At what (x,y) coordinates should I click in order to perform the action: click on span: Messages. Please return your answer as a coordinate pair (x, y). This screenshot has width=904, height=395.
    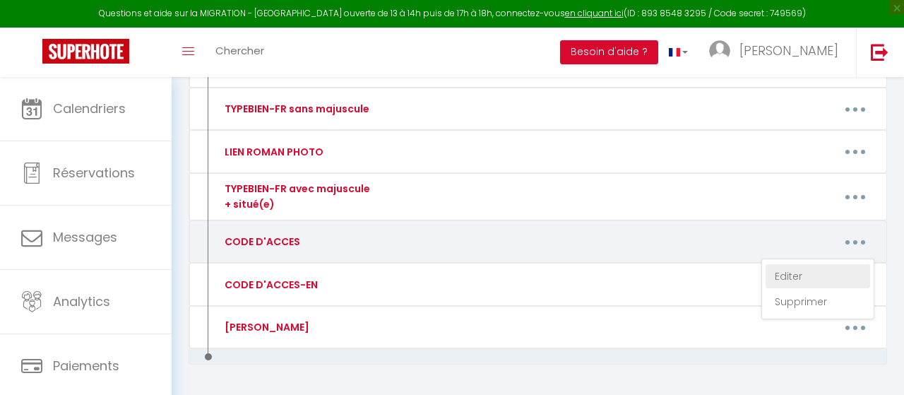
    Looking at the image, I should click on (85, 237).